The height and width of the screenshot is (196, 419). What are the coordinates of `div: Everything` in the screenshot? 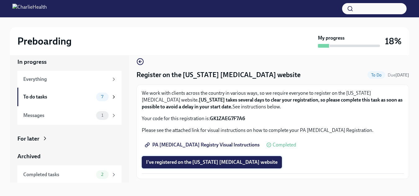 It's located at (66, 79).